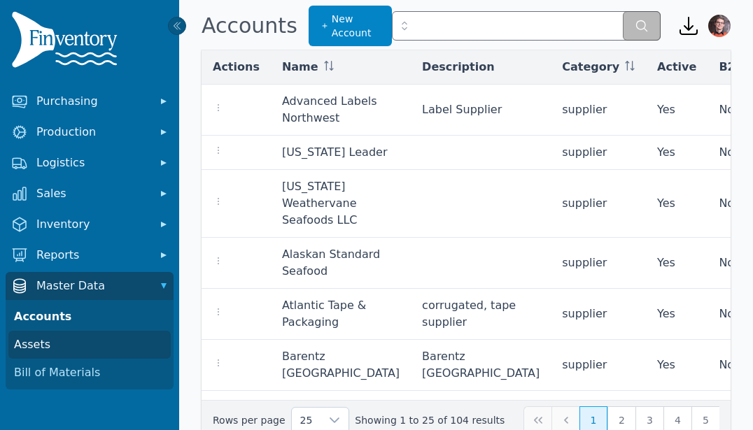 This screenshot has height=430, width=753. What do you see at coordinates (92, 286) in the screenshot?
I see `span: Master Data` at bounding box center [92, 286].